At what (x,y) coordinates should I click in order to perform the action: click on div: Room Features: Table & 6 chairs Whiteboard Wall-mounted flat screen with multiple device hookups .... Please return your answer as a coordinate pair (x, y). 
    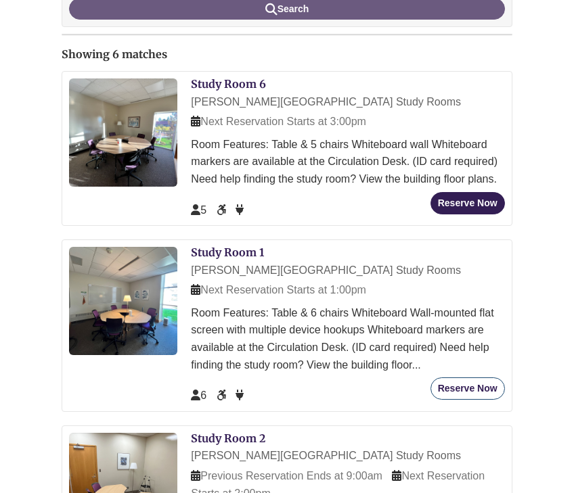
    Looking at the image, I should click on (347, 339).